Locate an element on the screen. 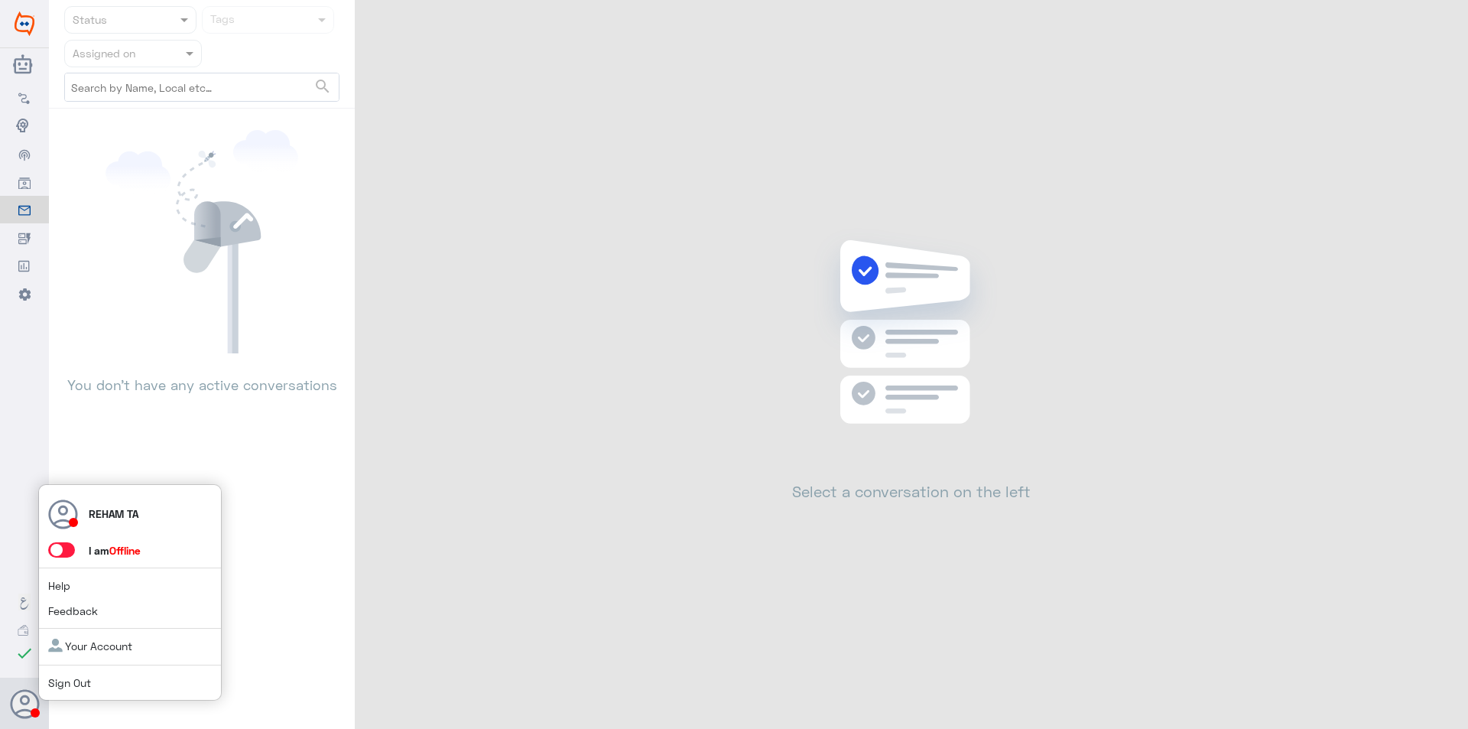  p: You don’t have any active conversations is located at coordinates (202, 374).